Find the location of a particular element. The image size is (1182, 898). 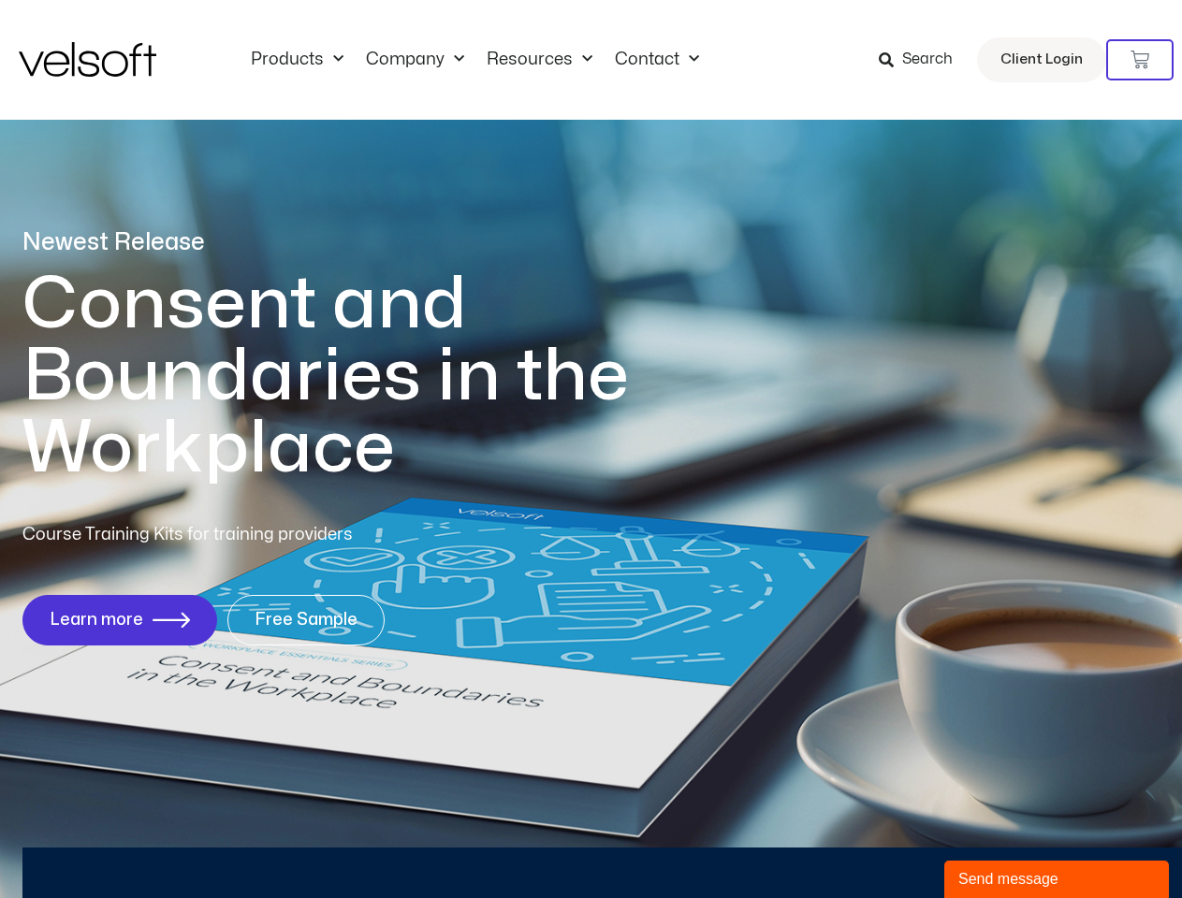

img: Velsoft Training Materials is located at coordinates (87, 59).